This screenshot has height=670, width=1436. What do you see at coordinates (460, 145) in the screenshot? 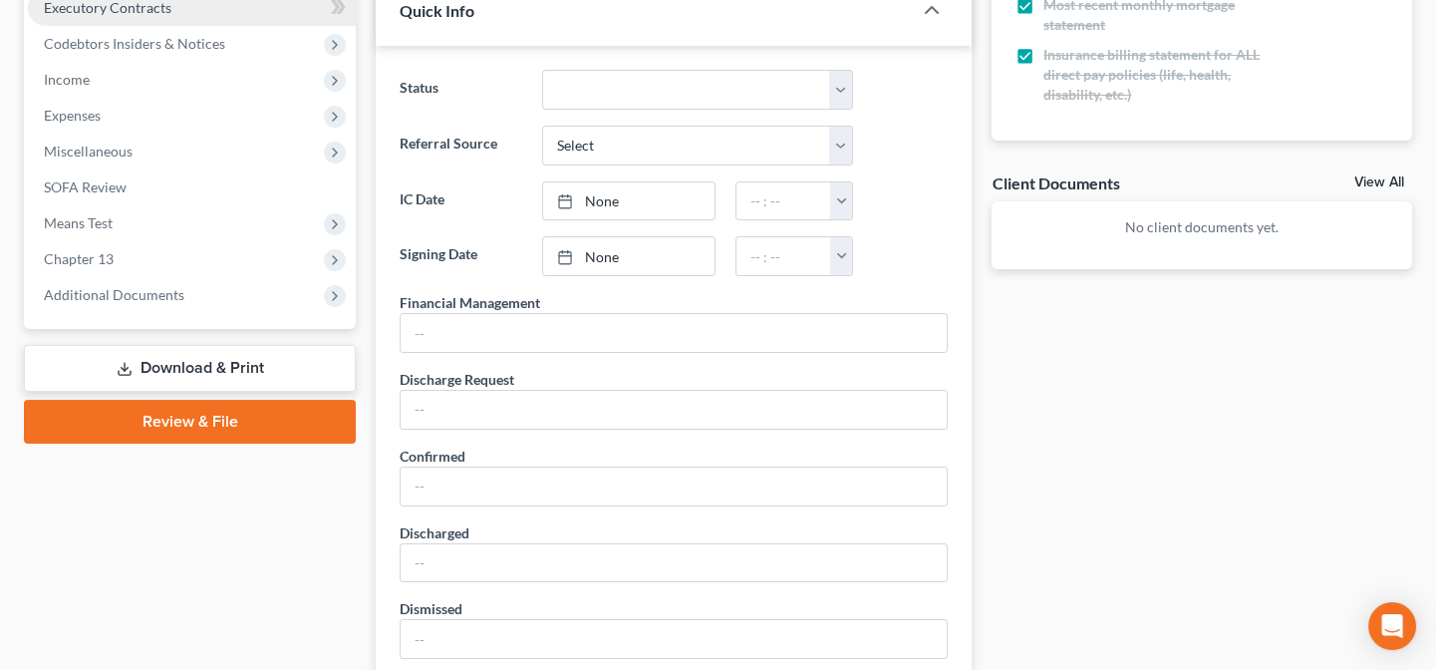
I see `label: Referral Source` at bounding box center [460, 145].